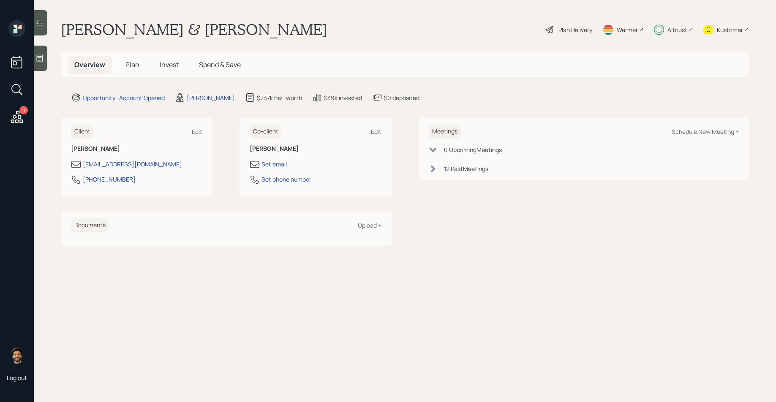 Image resolution: width=776 pixels, height=402 pixels. I want to click on div: Warmer, so click(627, 30).